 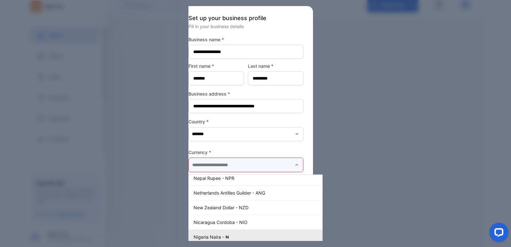 I want to click on label: Last name, so click(x=276, y=66).